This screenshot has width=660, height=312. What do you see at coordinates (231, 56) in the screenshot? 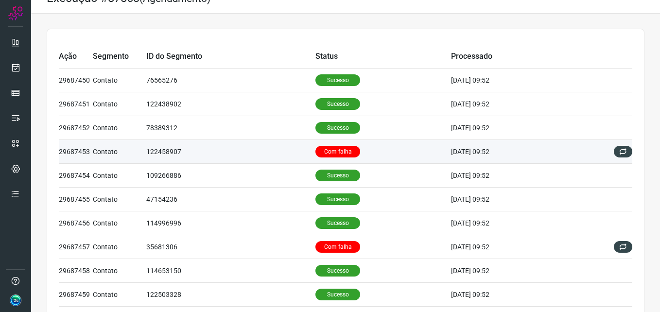
I see `td: ID do Segmento` at bounding box center [231, 56].